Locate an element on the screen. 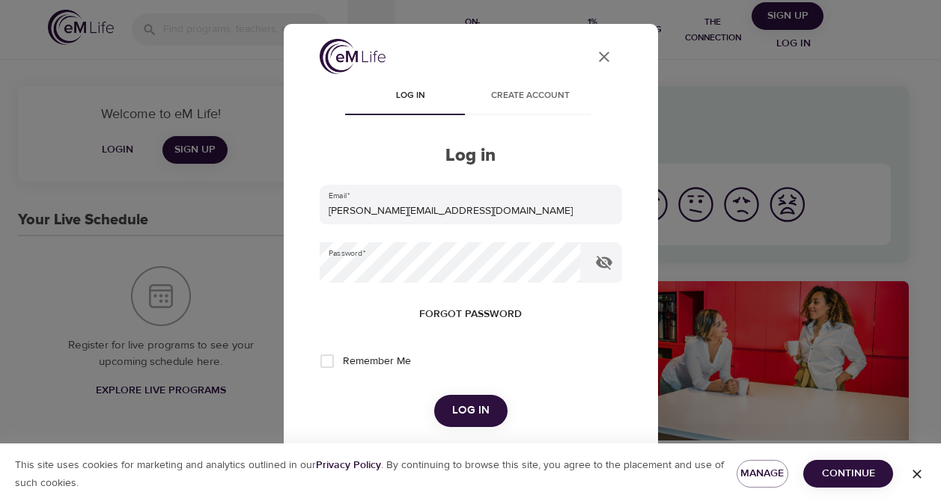 This screenshot has height=504, width=941. button: Forgot password is located at coordinates (470, 314).